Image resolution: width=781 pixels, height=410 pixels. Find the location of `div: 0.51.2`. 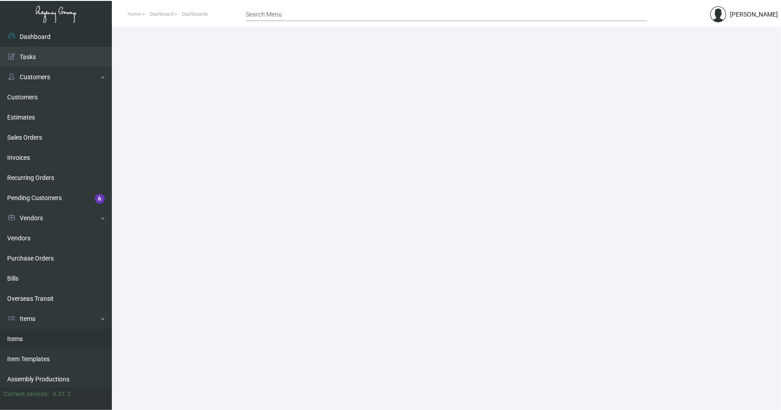

div: 0.51.2 is located at coordinates (62, 394).